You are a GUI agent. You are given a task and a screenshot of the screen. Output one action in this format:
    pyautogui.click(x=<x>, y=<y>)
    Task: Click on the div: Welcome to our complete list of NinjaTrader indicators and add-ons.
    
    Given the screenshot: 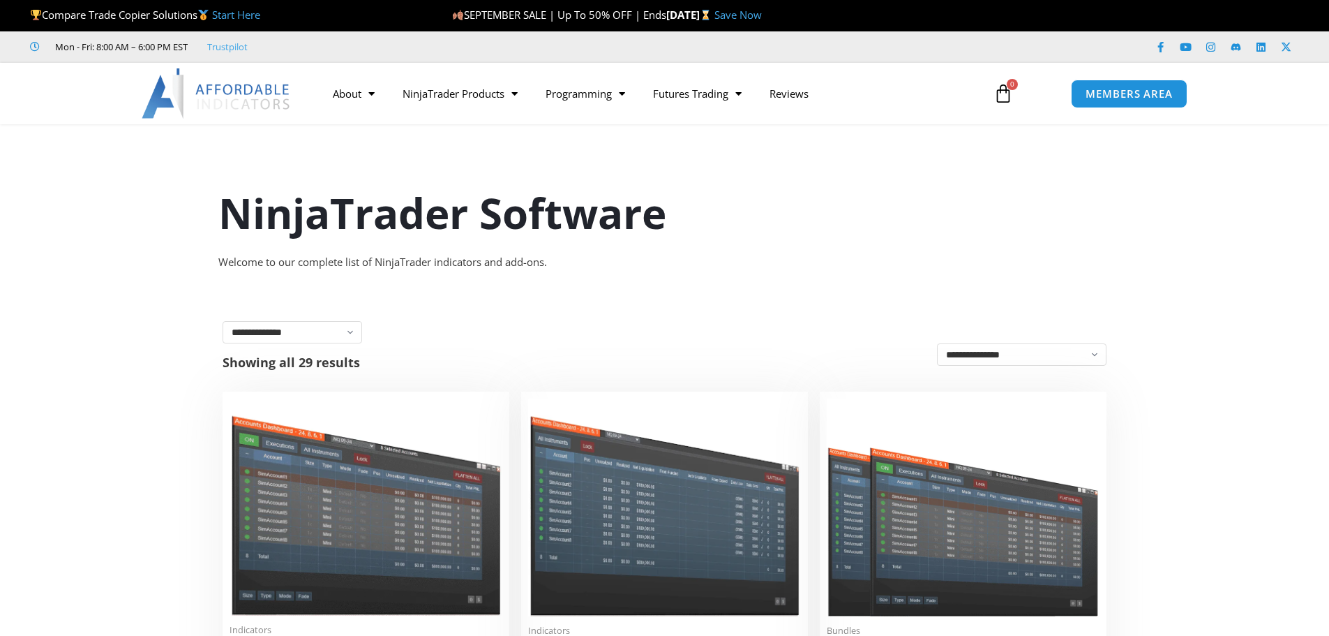 What is the action you would take?
    pyautogui.click(x=665, y=262)
    